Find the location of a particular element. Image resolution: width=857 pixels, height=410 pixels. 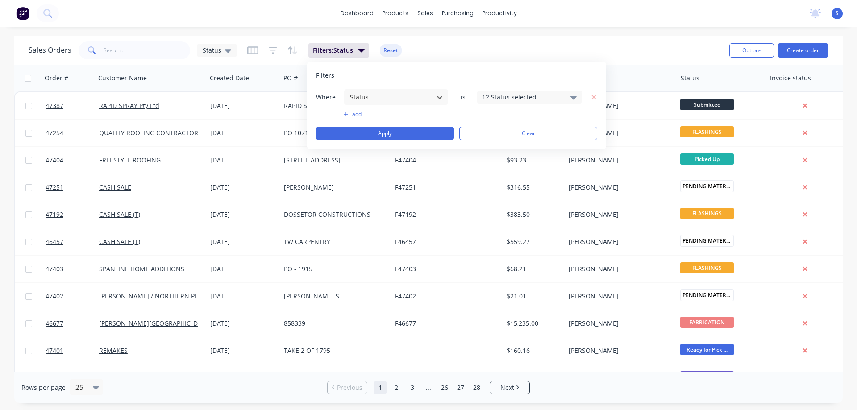

div: F47251 is located at coordinates (445, 188).